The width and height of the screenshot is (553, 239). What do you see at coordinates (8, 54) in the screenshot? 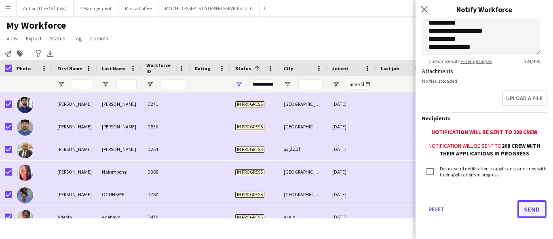
I see `app-action-btn: Notify workforce` at bounding box center [8, 54].